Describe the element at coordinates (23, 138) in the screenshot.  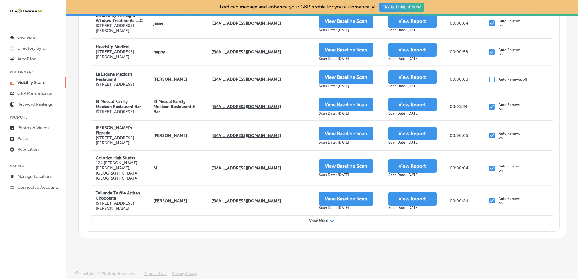
I see `p: Posts` at that location.